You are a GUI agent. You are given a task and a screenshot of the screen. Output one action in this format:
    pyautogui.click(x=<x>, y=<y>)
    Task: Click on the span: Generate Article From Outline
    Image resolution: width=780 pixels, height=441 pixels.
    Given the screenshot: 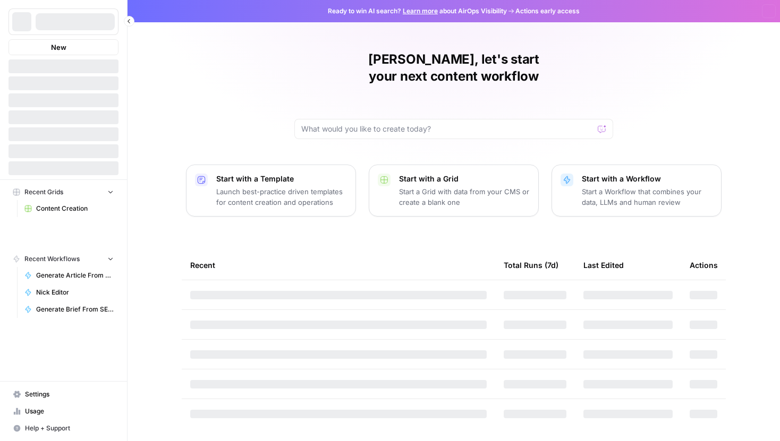 What is the action you would take?
    pyautogui.click(x=75, y=276)
    